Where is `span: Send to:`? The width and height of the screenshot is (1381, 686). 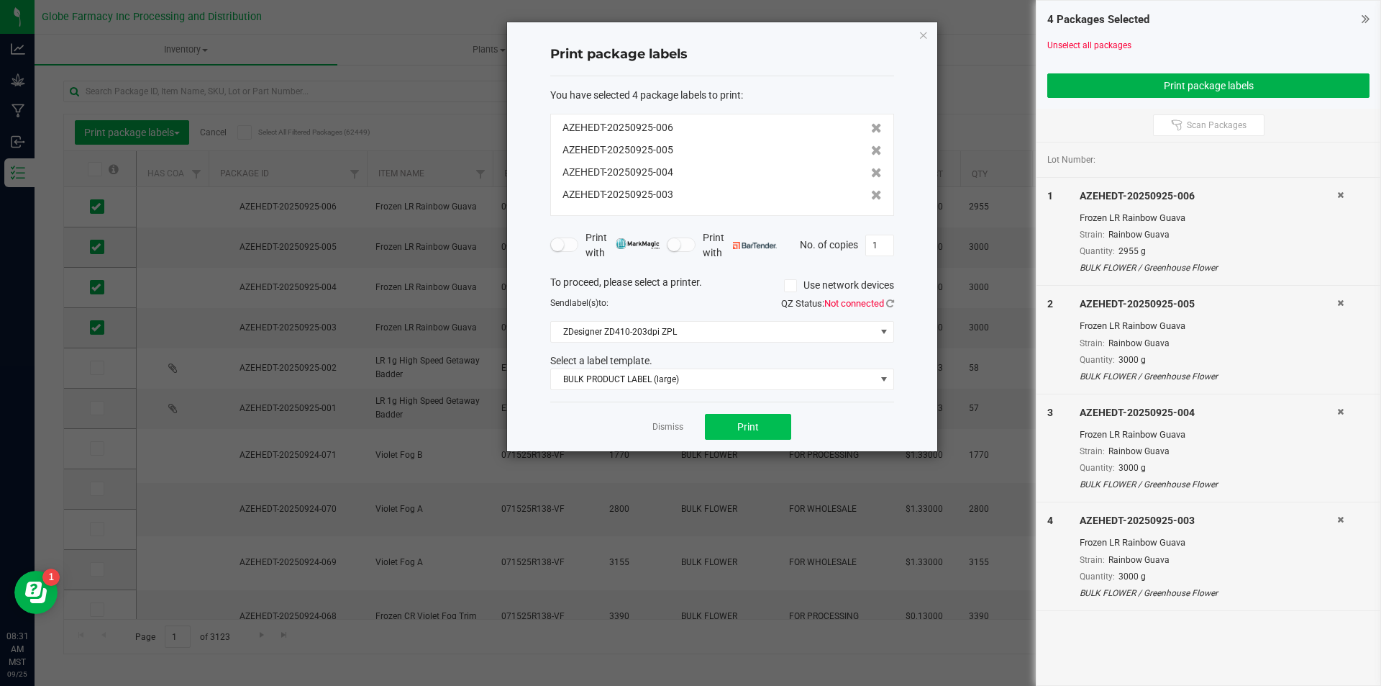 span: Send to: is located at coordinates (579, 303).